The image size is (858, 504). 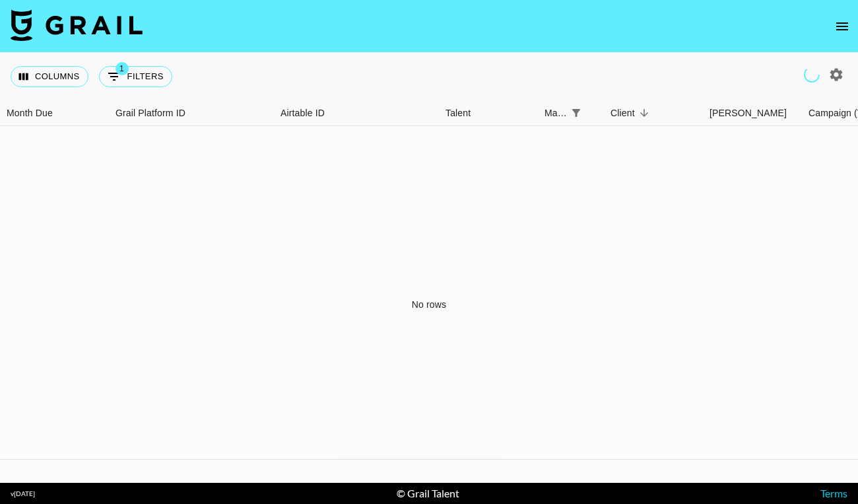 What do you see at coordinates (50, 77) in the screenshot?
I see `button: Select columns` at bounding box center [50, 77].